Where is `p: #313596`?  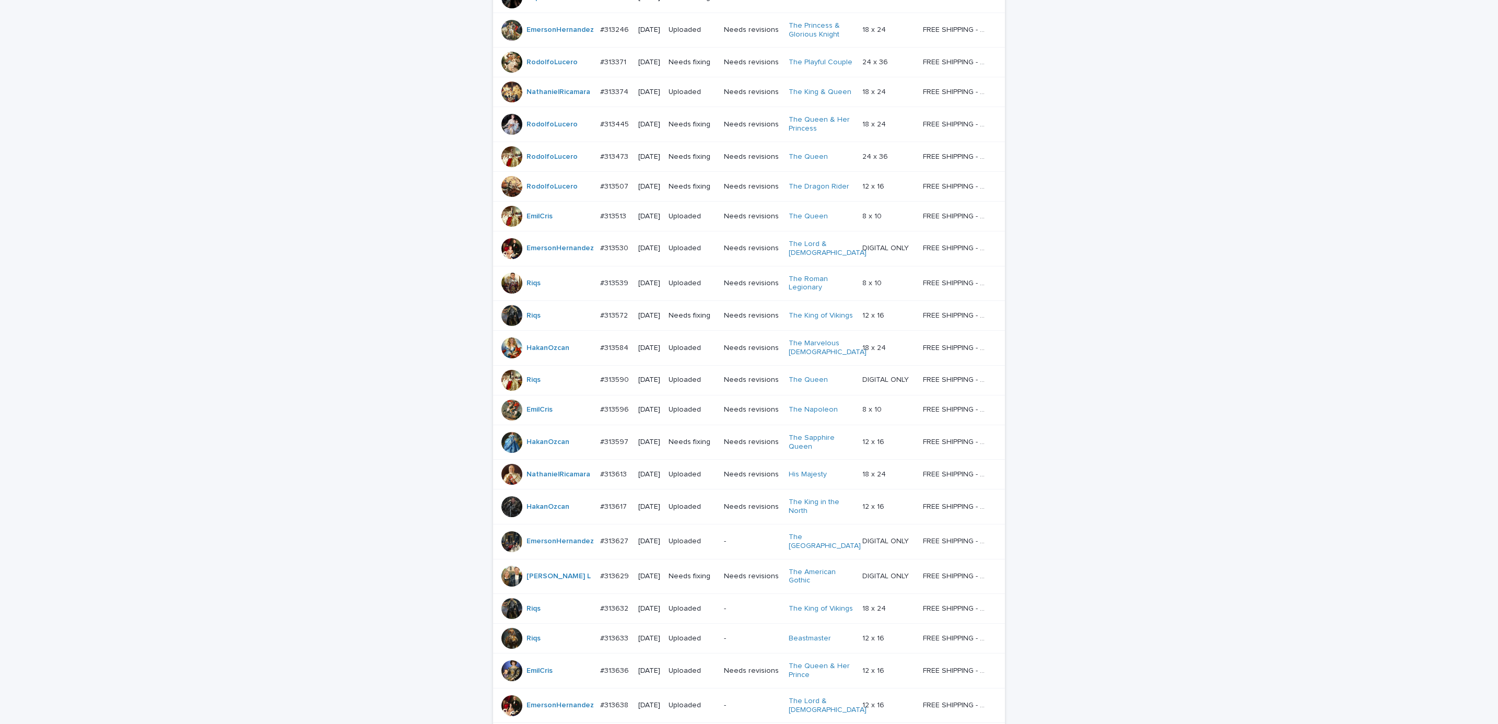 p: #313596 is located at coordinates (615, 408).